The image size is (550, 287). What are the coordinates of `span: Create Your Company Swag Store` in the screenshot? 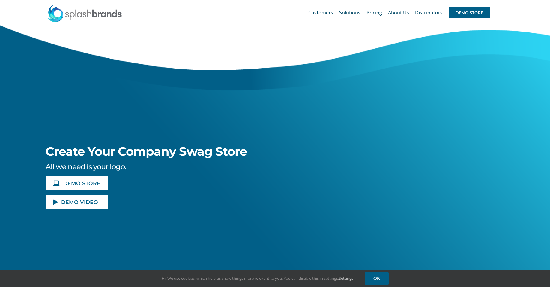 It's located at (146, 151).